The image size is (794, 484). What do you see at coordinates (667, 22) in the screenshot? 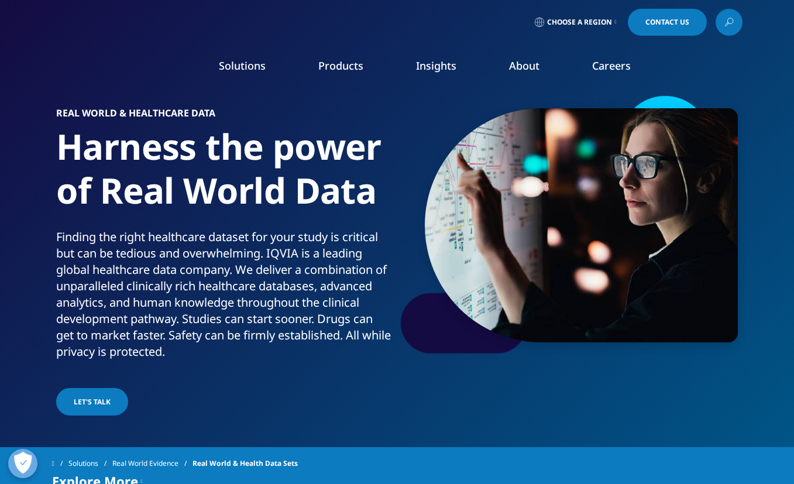
I see `a: Contact Us` at bounding box center [667, 22].